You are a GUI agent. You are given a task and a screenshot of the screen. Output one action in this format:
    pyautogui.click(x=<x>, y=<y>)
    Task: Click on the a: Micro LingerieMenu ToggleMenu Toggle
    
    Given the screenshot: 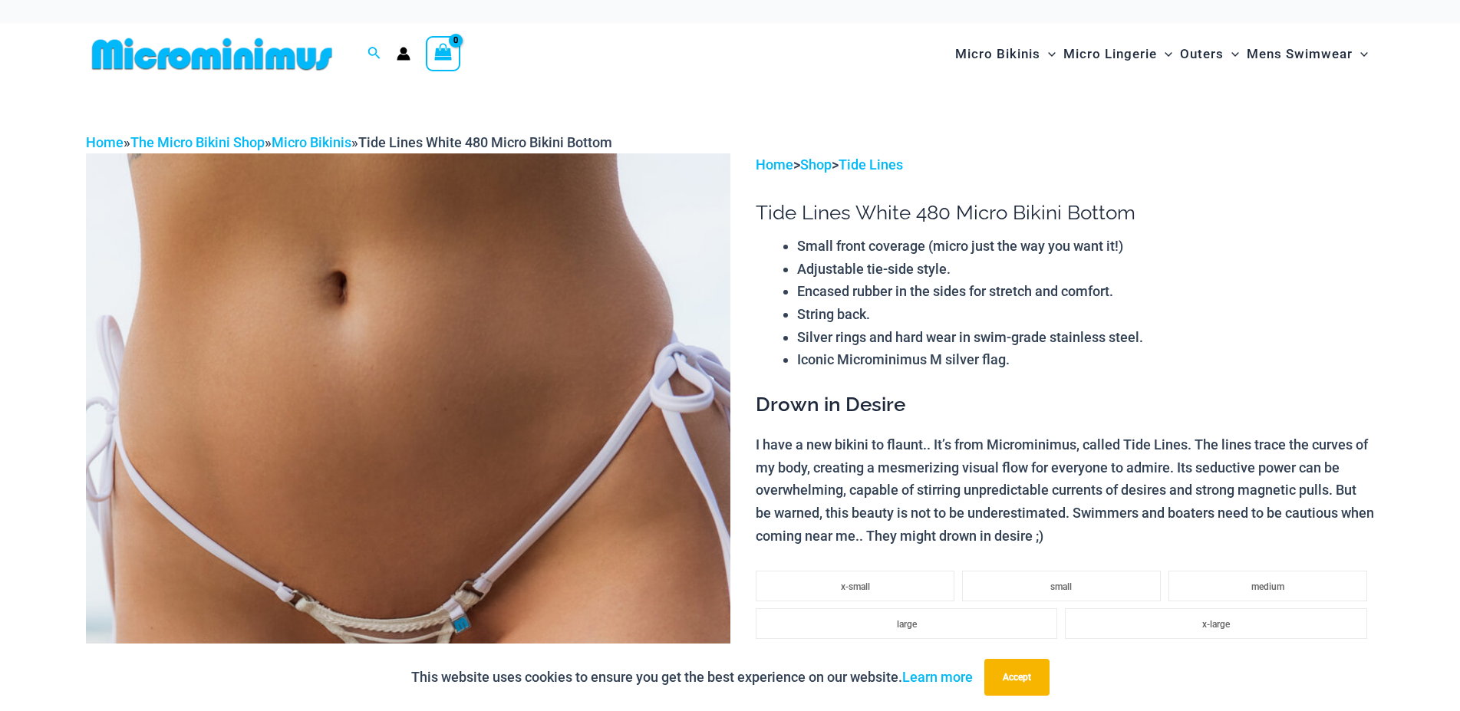 What is the action you would take?
    pyautogui.click(x=1118, y=54)
    